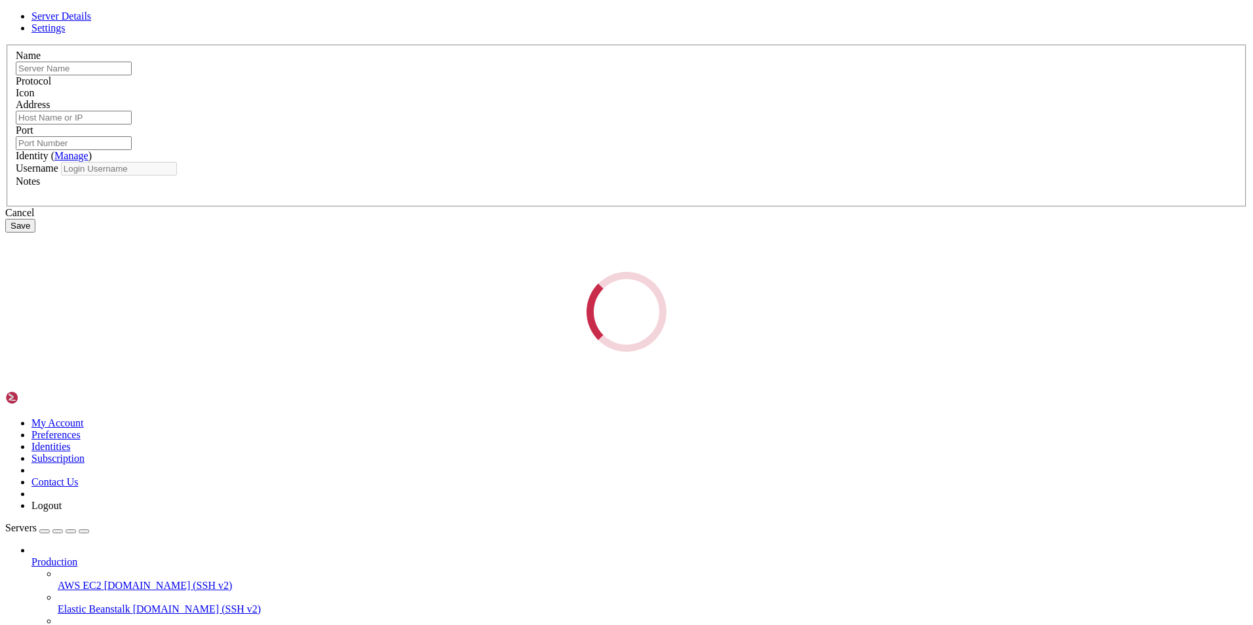  I want to click on a: Production, so click(639, 562).